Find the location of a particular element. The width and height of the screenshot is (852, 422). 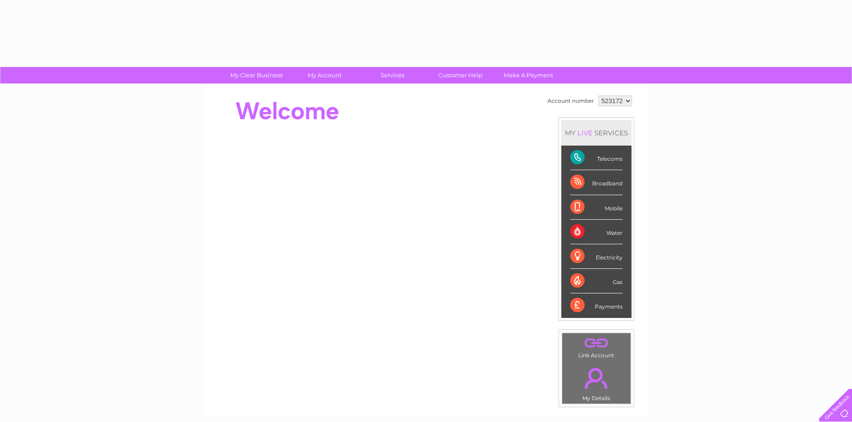

a: Customer Help is located at coordinates (460, 75).